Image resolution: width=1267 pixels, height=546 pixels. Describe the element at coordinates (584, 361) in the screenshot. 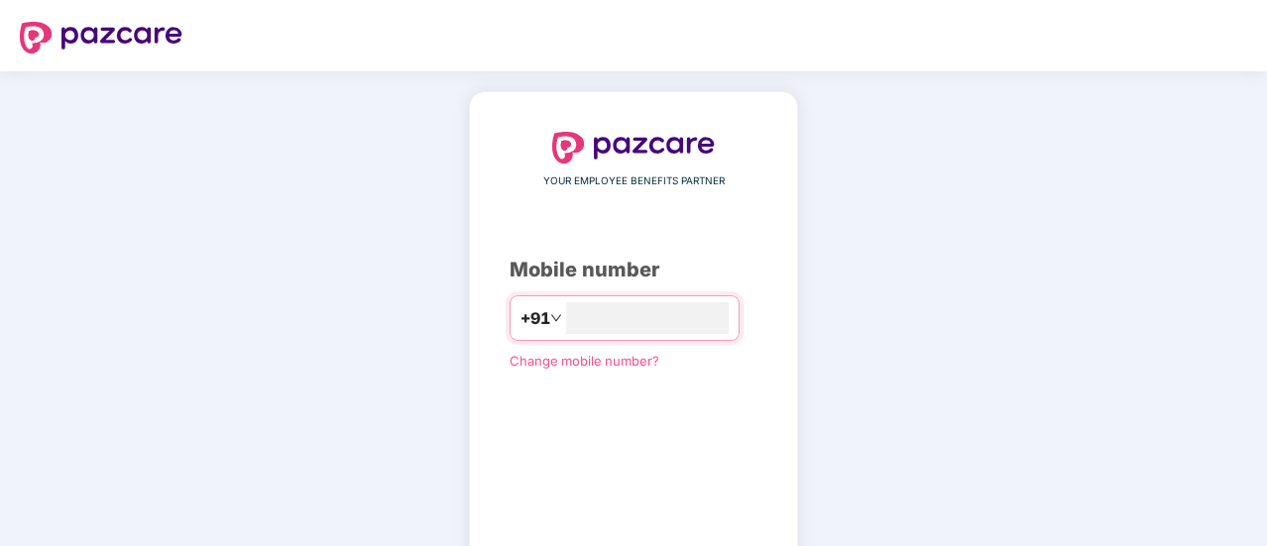

I see `span: Change mobile number?` at that location.